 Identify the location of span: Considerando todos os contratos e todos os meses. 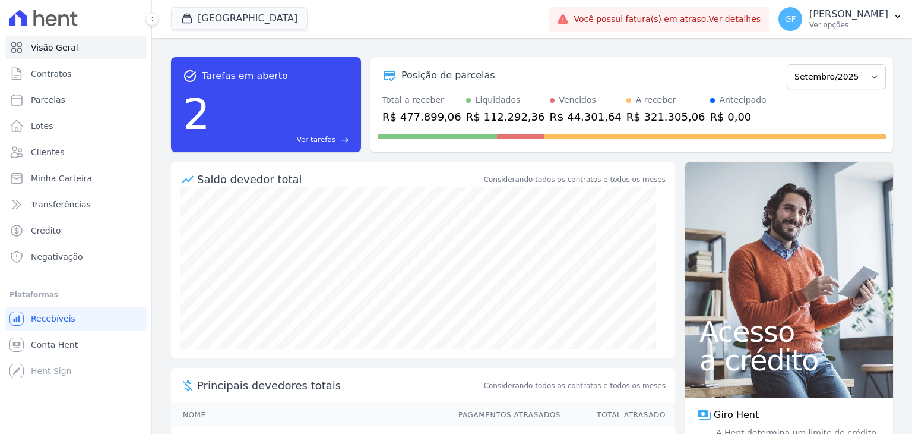
(575, 386).